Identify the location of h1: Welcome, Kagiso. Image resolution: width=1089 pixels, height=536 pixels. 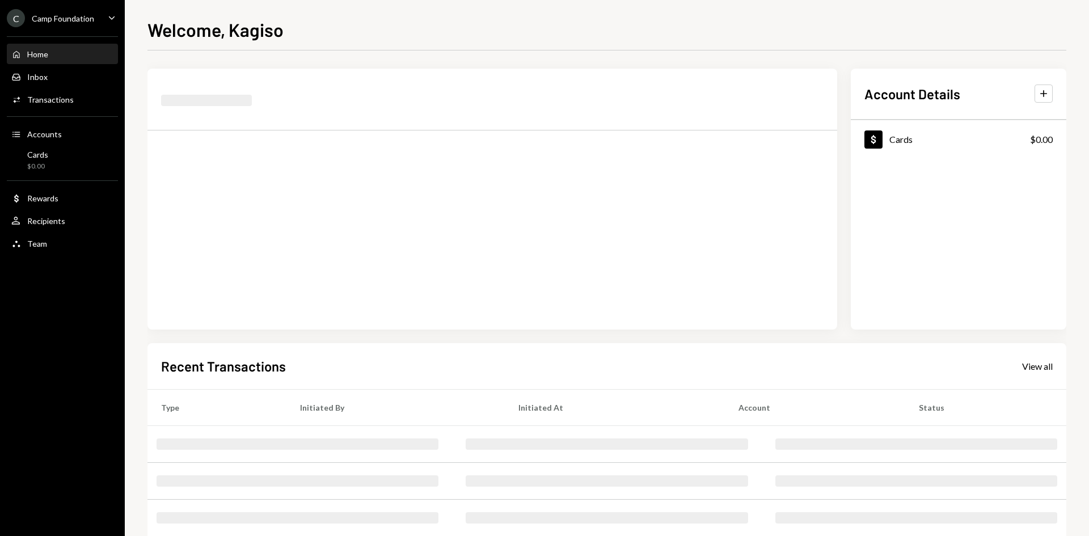
(215, 29).